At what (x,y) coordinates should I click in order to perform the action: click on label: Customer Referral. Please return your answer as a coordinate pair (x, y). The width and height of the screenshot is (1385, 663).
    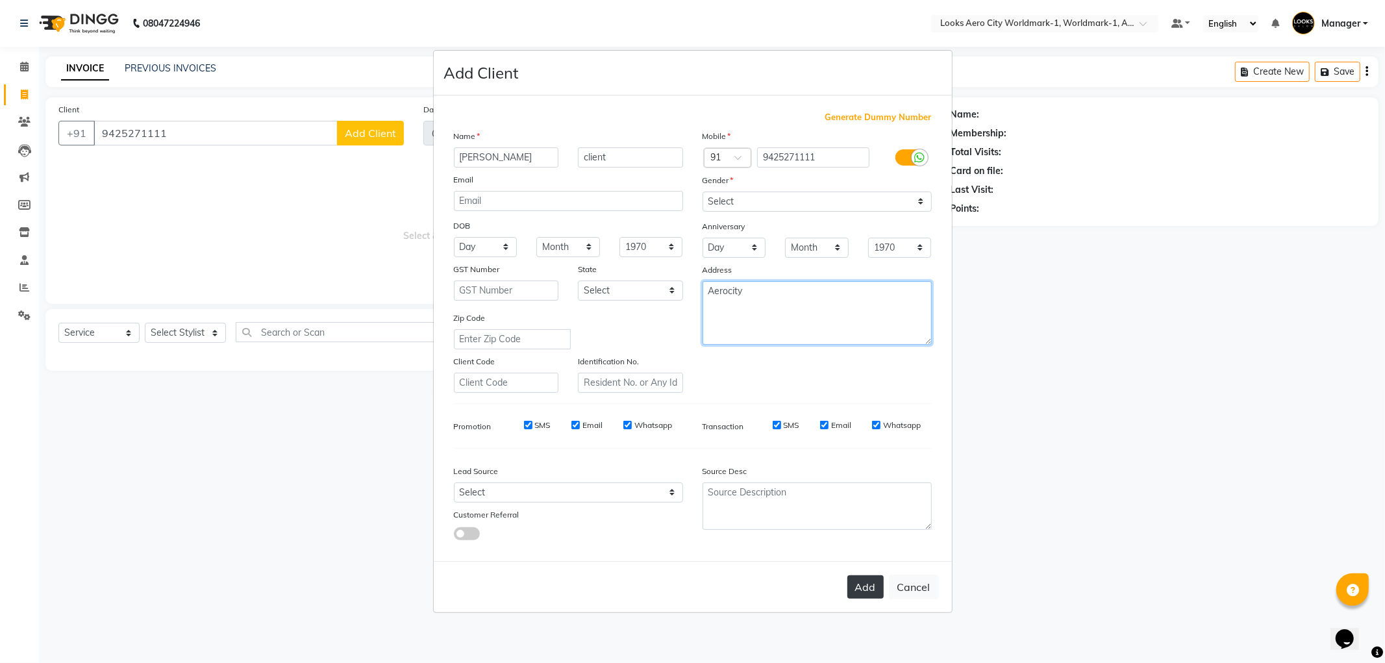
    Looking at the image, I should click on (486, 515).